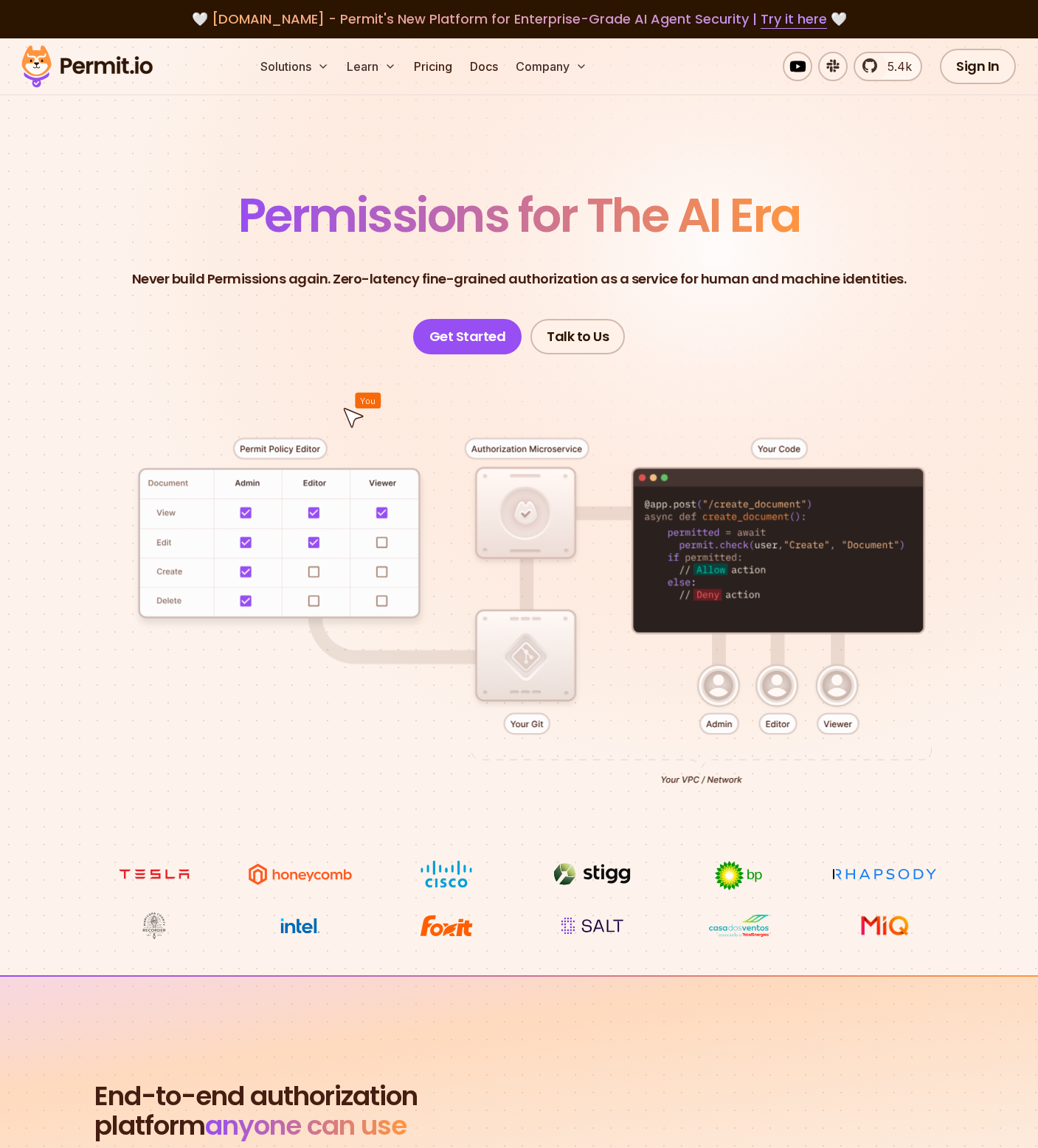  Describe the element at coordinates (888, 67) in the screenshot. I see `a: 5.4k` at that location.